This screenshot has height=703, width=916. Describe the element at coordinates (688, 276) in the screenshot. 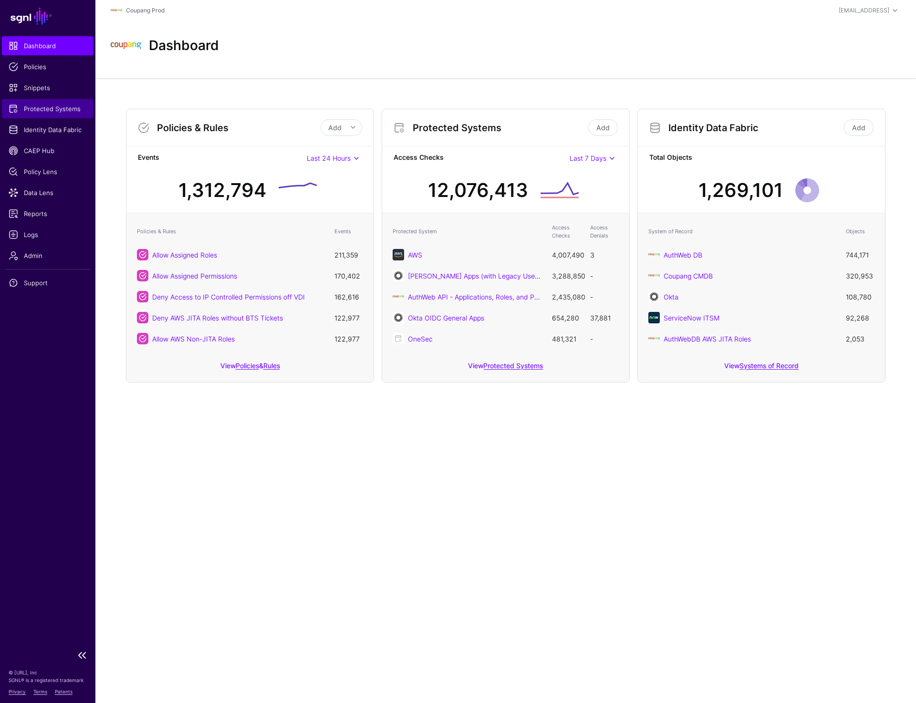

I see `a: Coupang CMDB` at that location.